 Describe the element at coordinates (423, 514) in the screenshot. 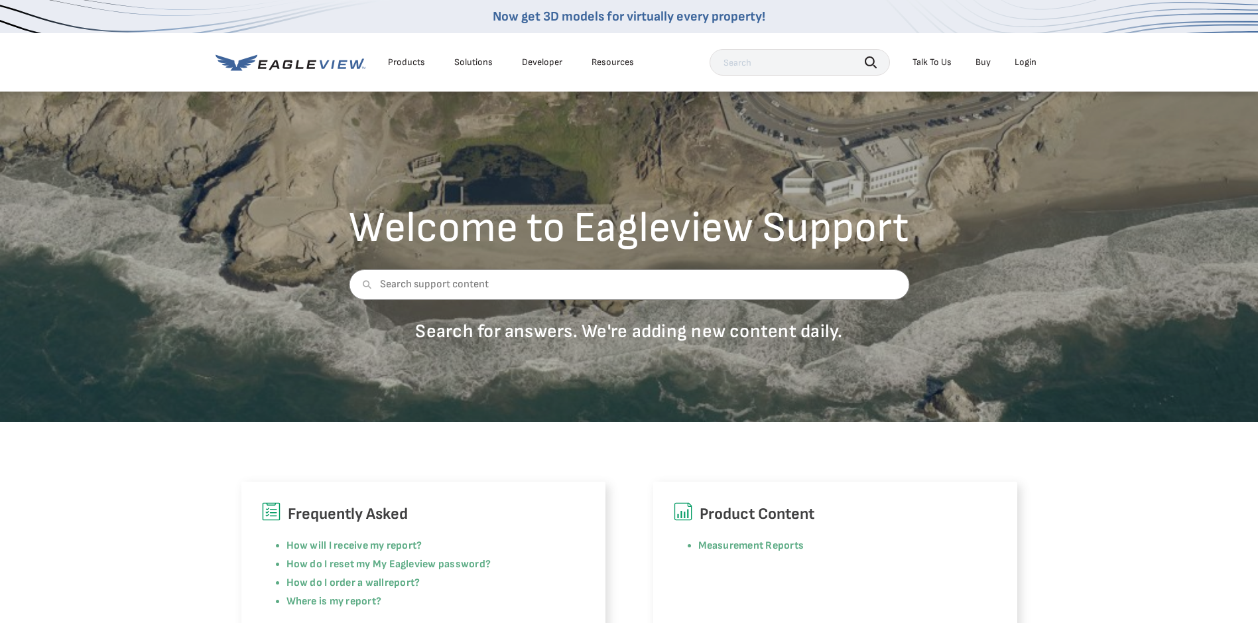

I see `h6: Frequently Asked` at that location.